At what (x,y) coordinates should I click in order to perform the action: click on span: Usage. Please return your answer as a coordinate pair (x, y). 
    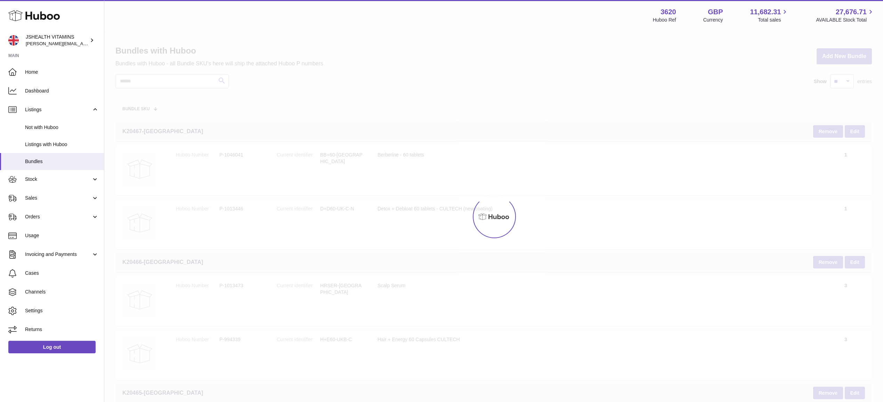
    Looking at the image, I should click on (62, 235).